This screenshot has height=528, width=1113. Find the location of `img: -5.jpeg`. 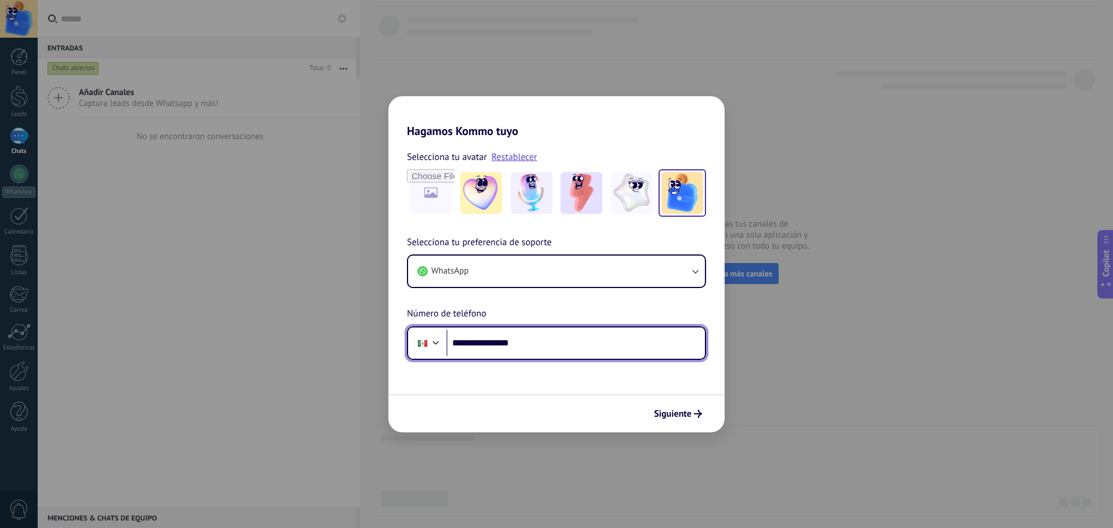

img: -5.jpeg is located at coordinates (682, 193).